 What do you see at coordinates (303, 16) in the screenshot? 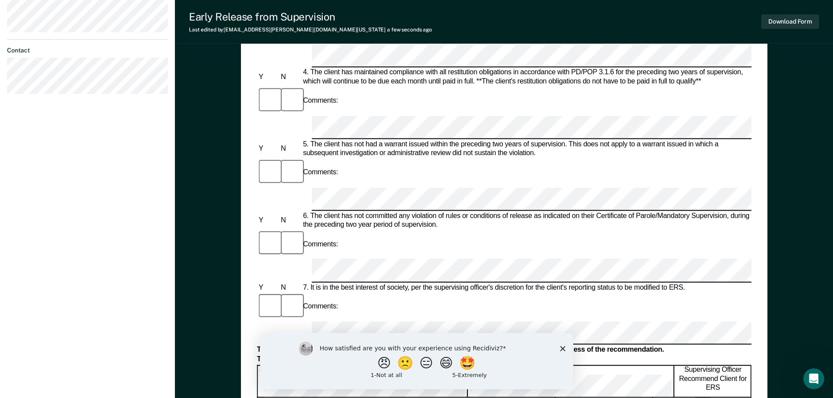
I see `div: Close survey` at bounding box center [303, 16].